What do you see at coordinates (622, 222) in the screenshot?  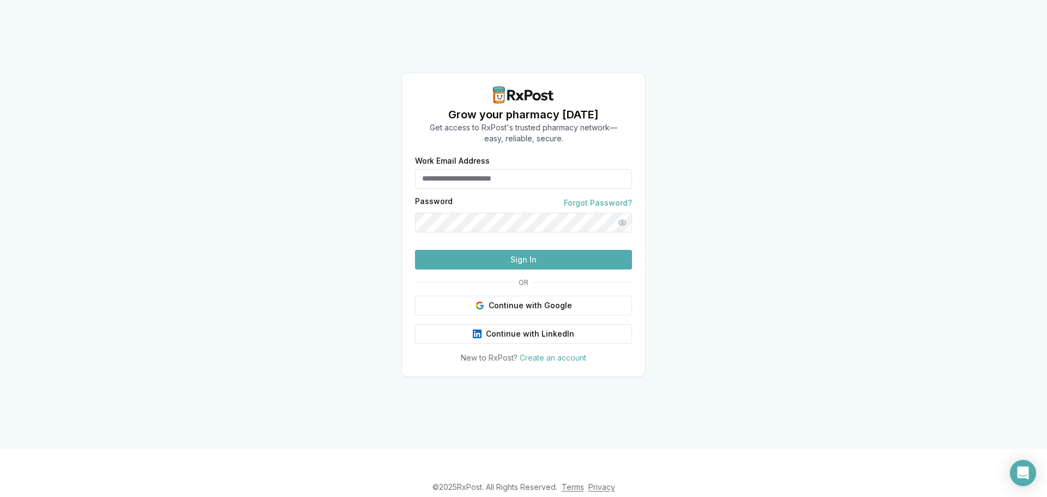 I see `button: Show password` at bounding box center [622, 222].